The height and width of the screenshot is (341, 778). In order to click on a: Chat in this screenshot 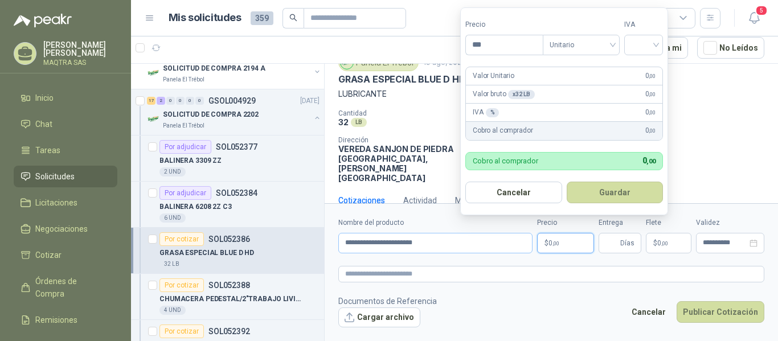, I will do `click(65, 124)`.